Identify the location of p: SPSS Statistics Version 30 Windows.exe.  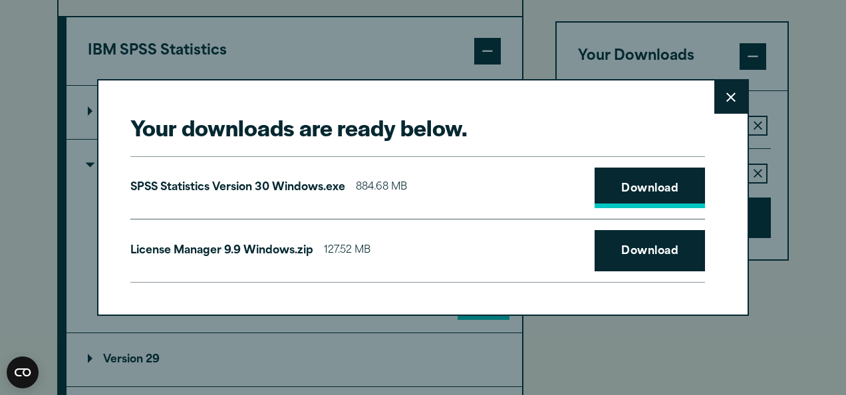
(237, 188).